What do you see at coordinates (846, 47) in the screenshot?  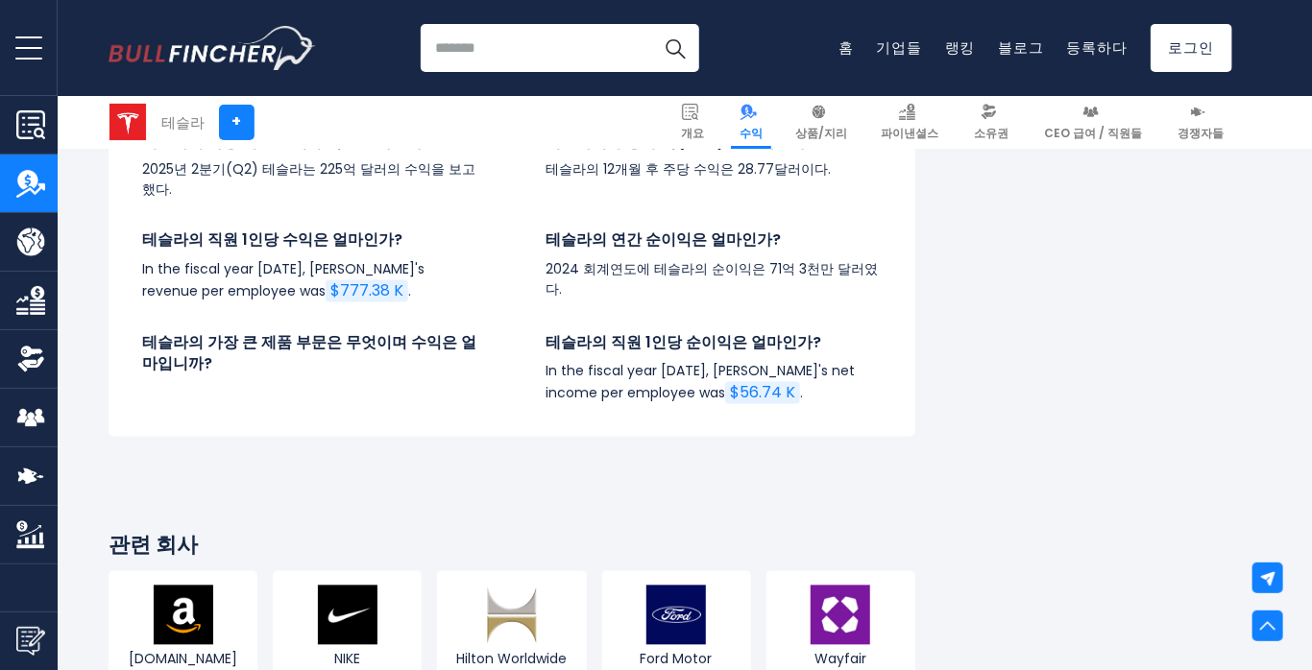 I see `a: 홈` at bounding box center [846, 47].